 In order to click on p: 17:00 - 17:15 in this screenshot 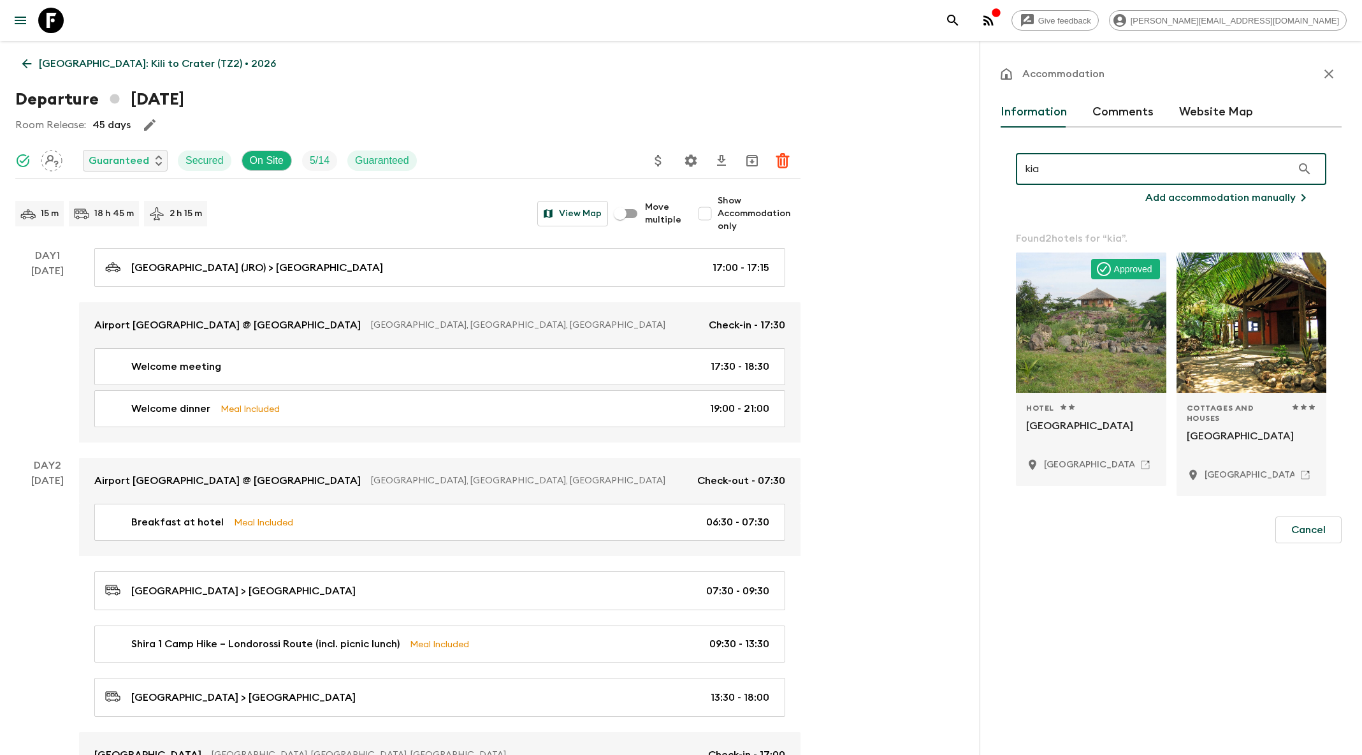, I will do `click(741, 268)`.